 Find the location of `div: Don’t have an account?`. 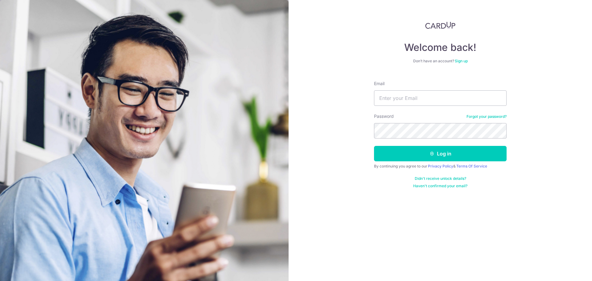

div: Don’t have an account? is located at coordinates (440, 61).